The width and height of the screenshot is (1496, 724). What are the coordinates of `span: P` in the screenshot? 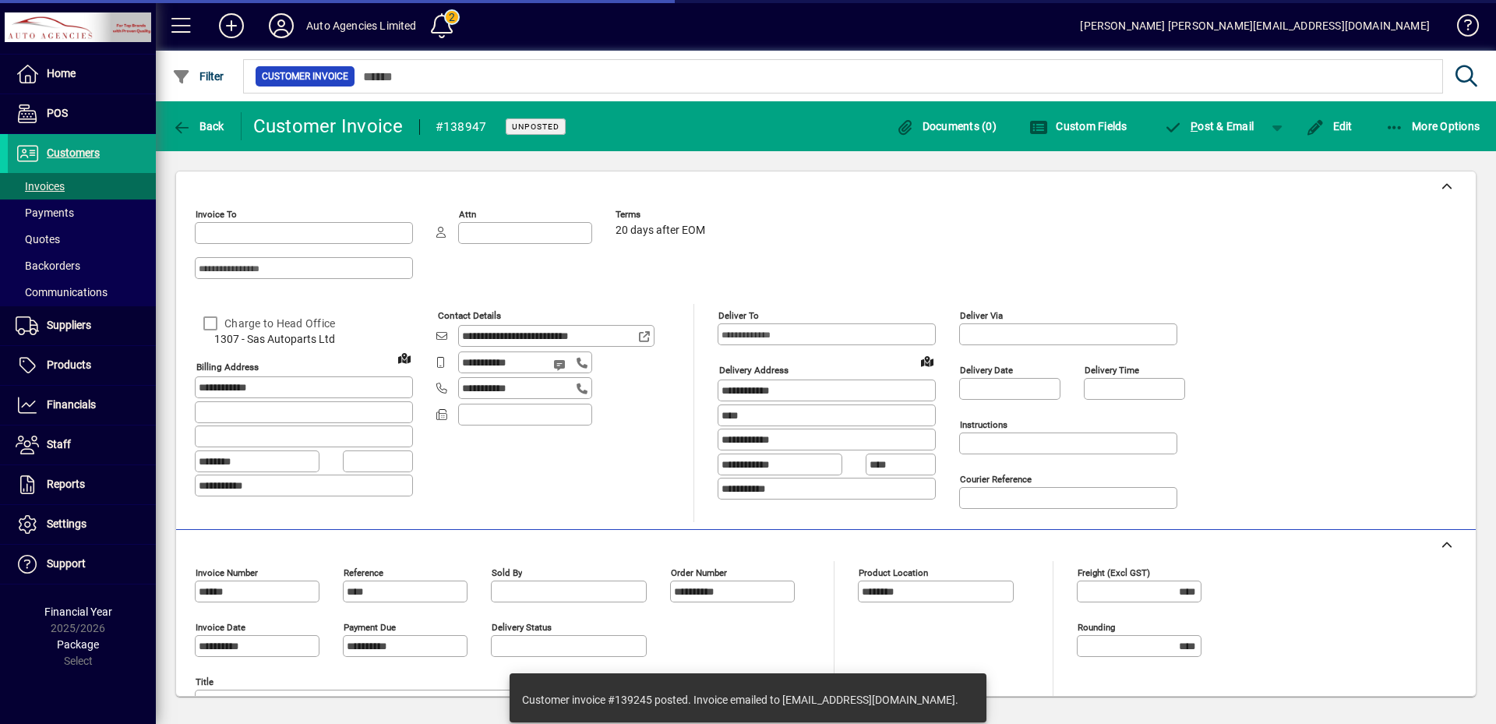 It's located at (1194, 126).